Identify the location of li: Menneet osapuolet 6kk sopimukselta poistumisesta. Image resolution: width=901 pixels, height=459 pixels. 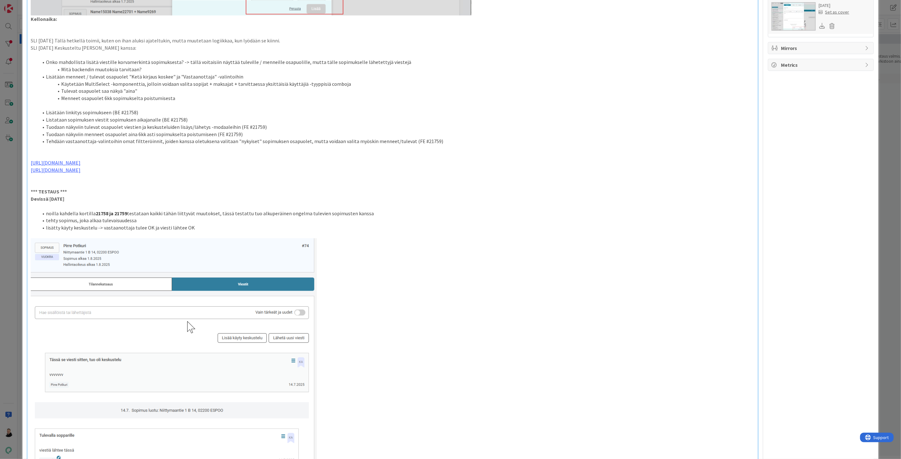
(396, 98).